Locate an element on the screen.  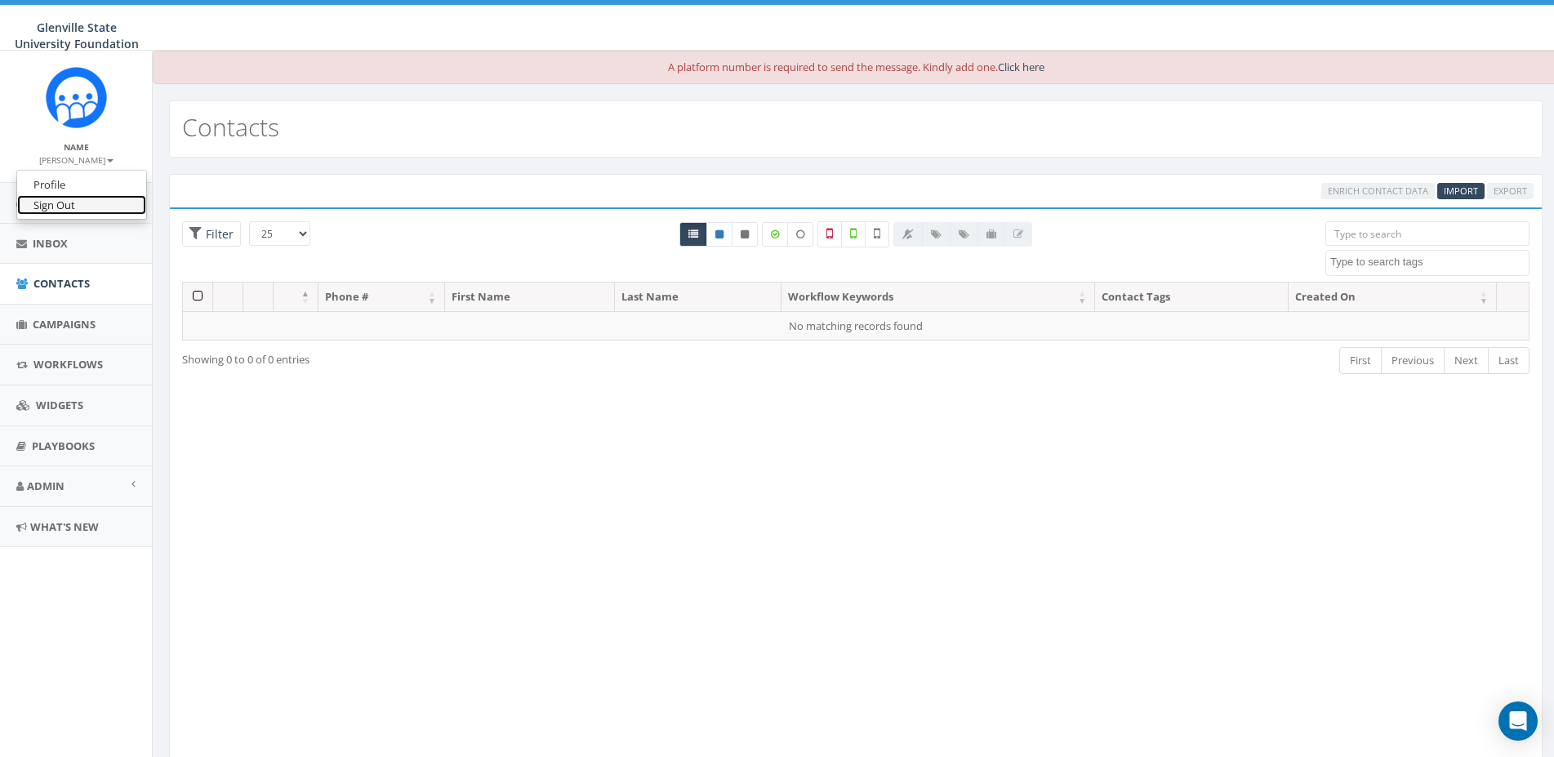
span: Contacts is located at coordinates (61, 283).